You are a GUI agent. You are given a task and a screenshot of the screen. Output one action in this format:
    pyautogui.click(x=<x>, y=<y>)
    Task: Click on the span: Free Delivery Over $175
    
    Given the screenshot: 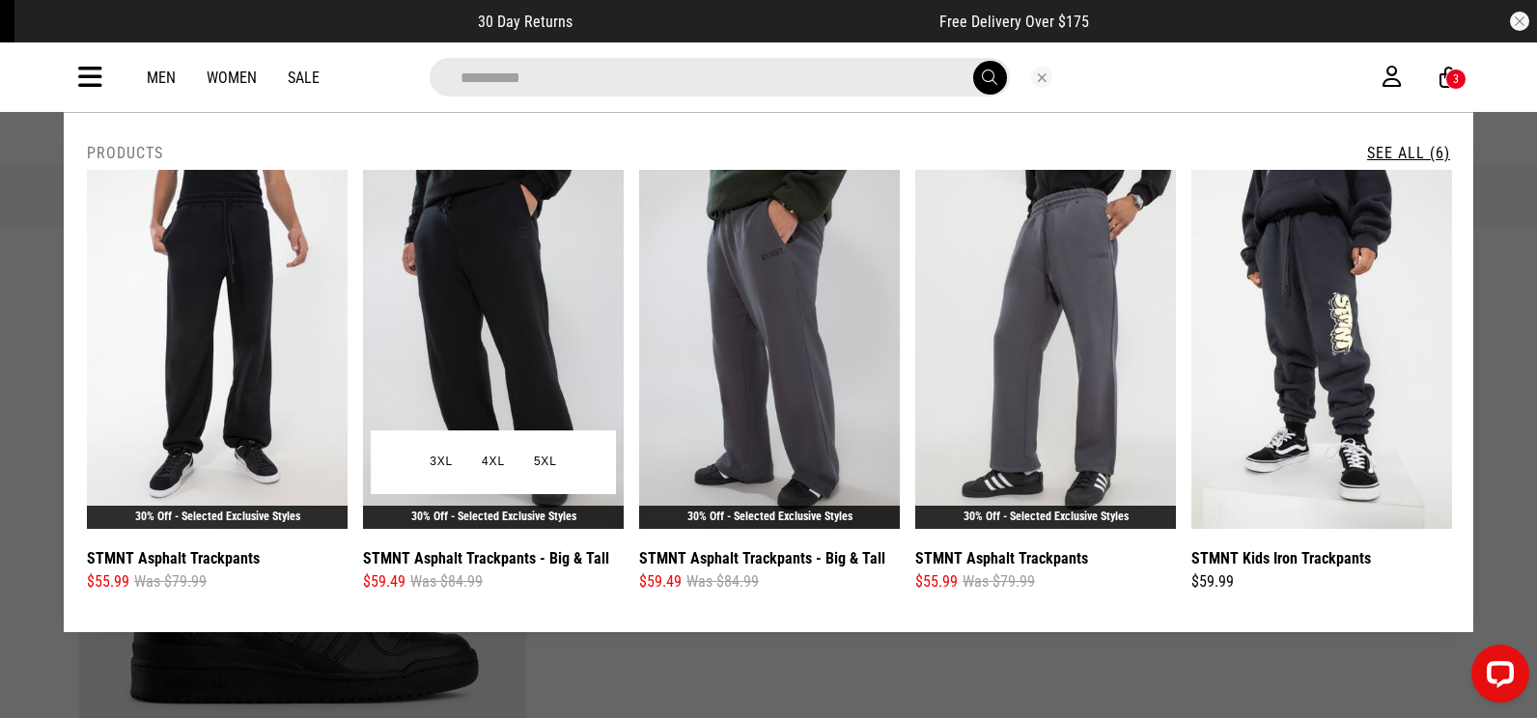 What is the action you would take?
    pyautogui.click(x=1014, y=21)
    